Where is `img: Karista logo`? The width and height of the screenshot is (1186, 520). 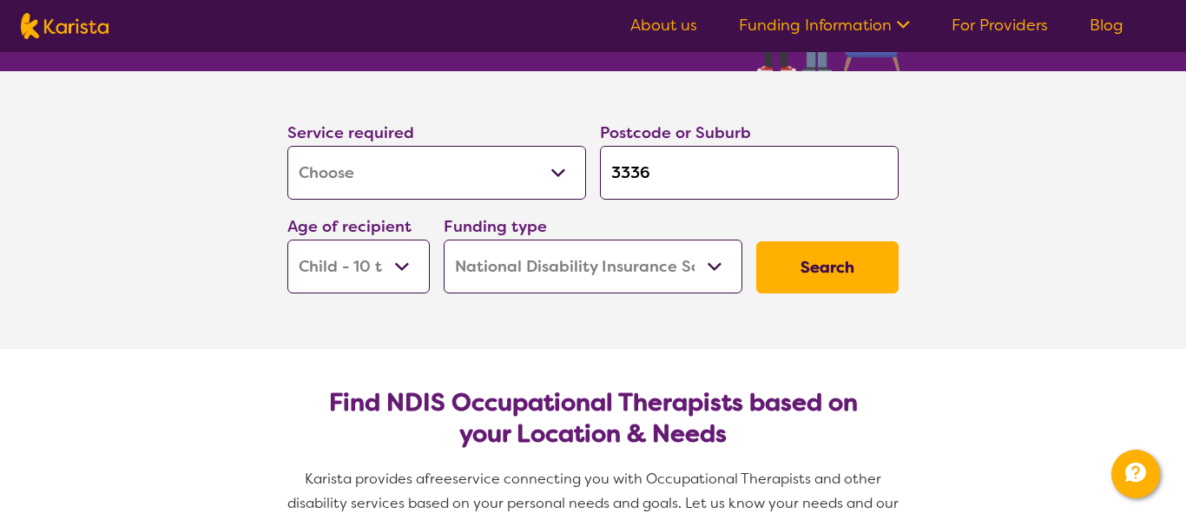 img: Karista logo is located at coordinates (64, 26).